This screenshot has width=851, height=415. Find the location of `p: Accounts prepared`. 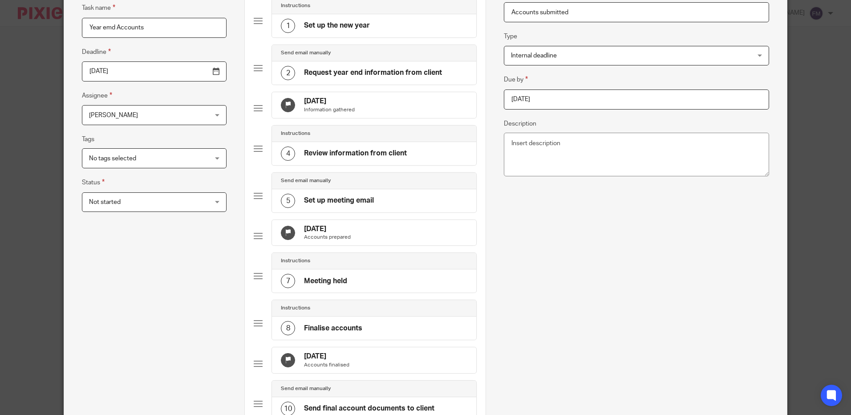

p: Accounts prepared is located at coordinates (327, 237).